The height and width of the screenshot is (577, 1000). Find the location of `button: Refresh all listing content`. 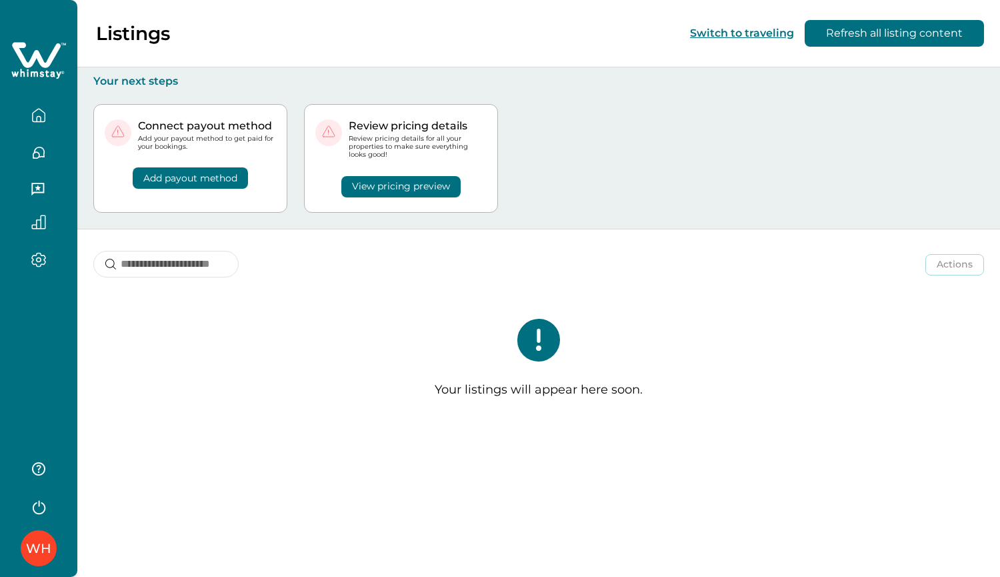

button: Refresh all listing content is located at coordinates (894, 33).